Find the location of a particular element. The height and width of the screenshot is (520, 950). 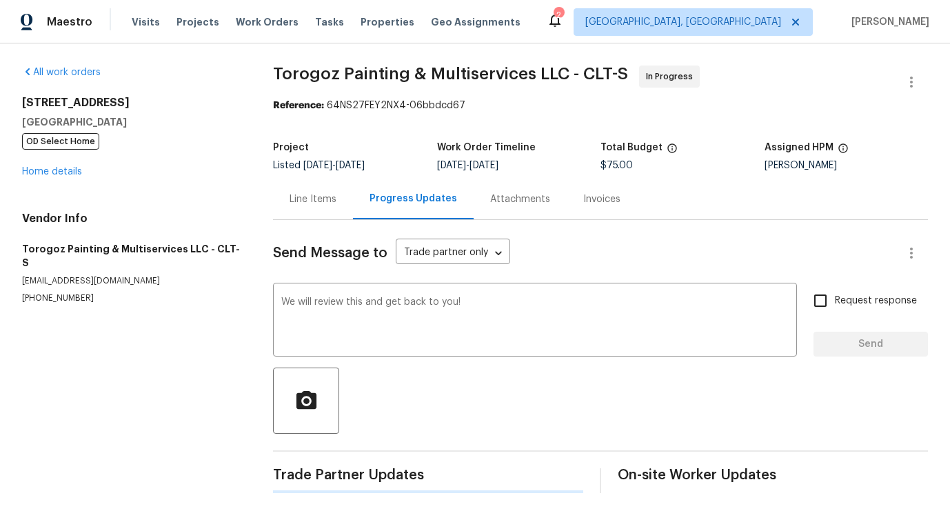

span: Geo Assignments is located at coordinates (476, 22).